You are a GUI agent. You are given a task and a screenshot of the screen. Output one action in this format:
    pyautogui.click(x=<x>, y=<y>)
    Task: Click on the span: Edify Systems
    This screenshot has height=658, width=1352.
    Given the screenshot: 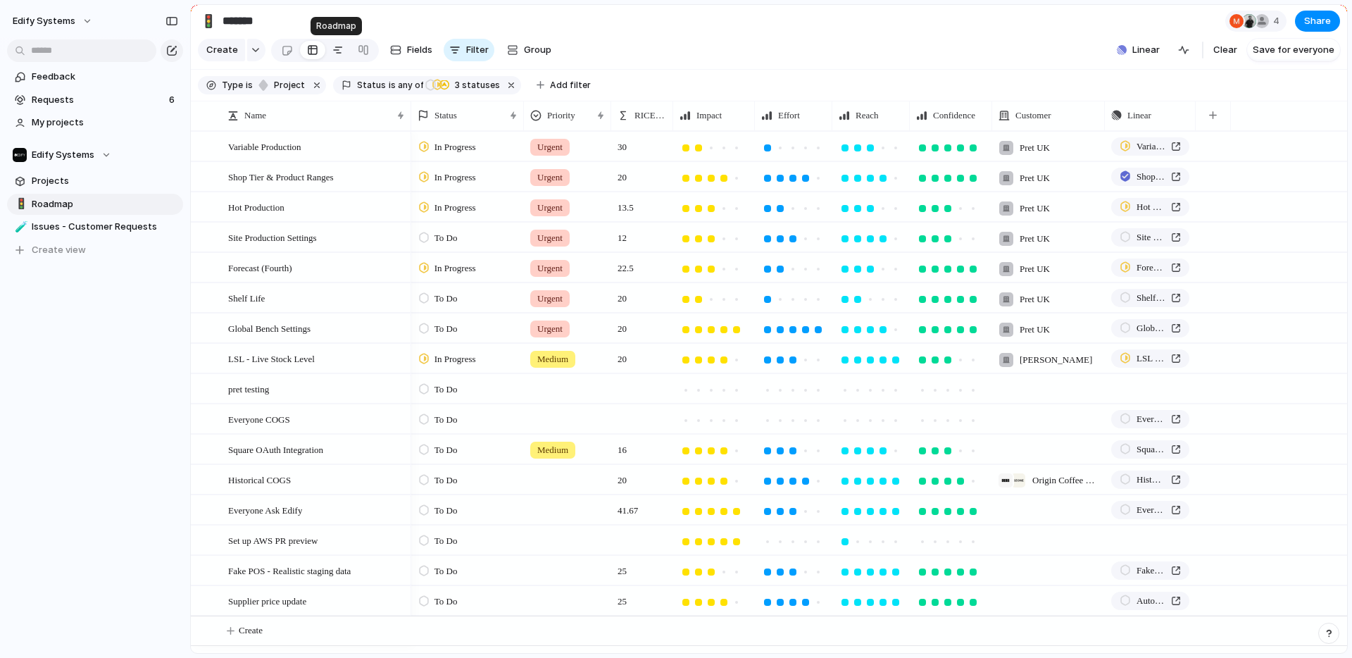 What is the action you would take?
    pyautogui.click(x=44, y=21)
    